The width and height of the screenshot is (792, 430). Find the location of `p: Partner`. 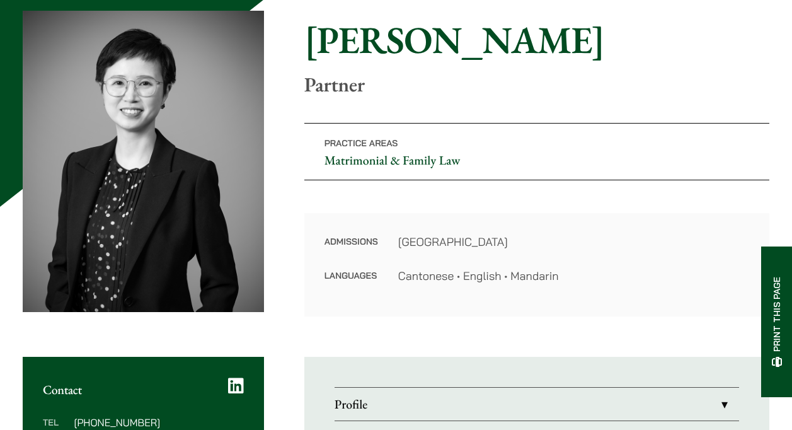

p: Partner is located at coordinates (537, 84).